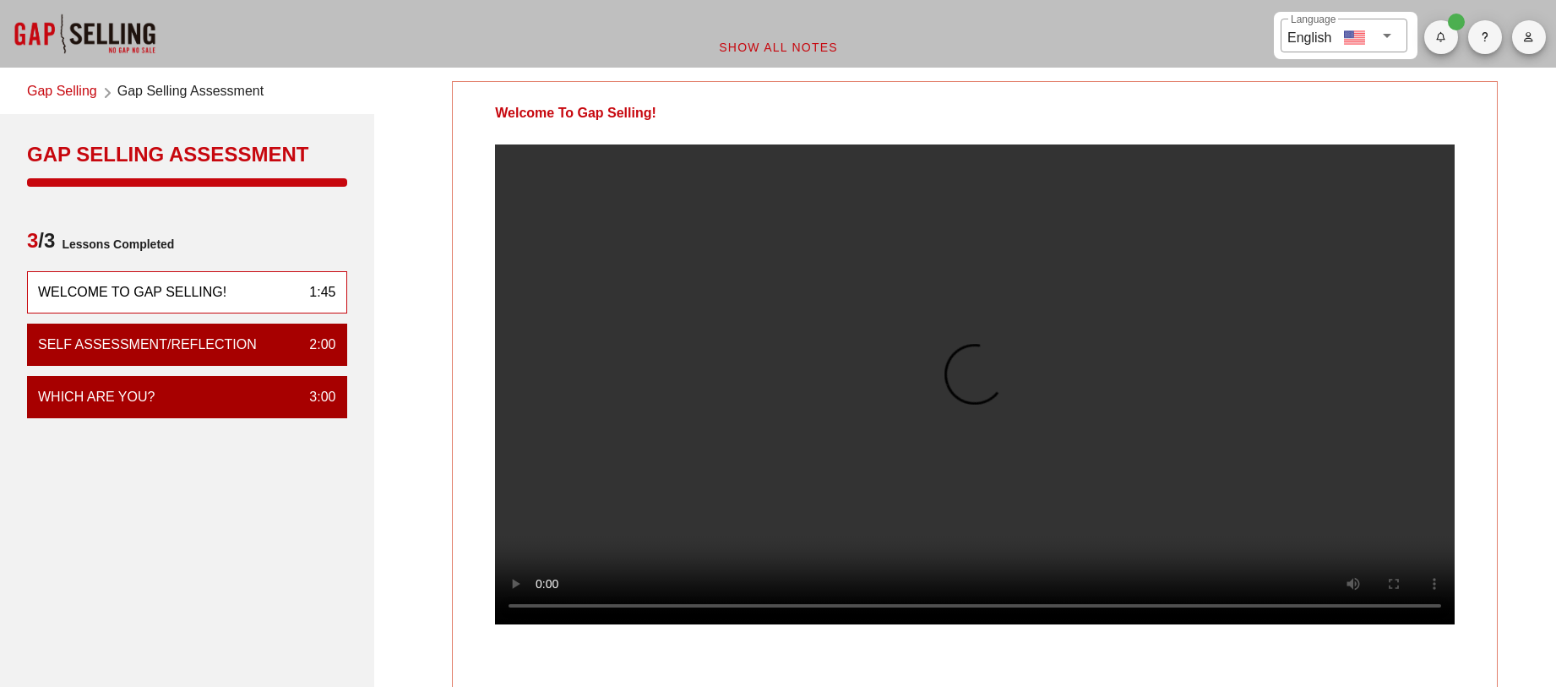 The image size is (1556, 687). Describe the element at coordinates (190, 92) in the screenshot. I see `span: Gap Selling Assessment` at that location.